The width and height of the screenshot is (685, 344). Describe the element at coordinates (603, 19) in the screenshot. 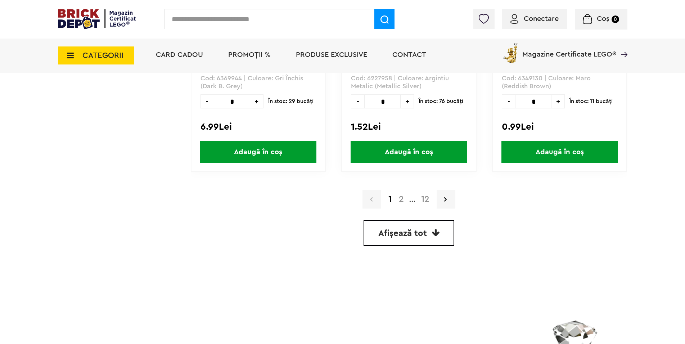

I see `span: Coș` at that location.